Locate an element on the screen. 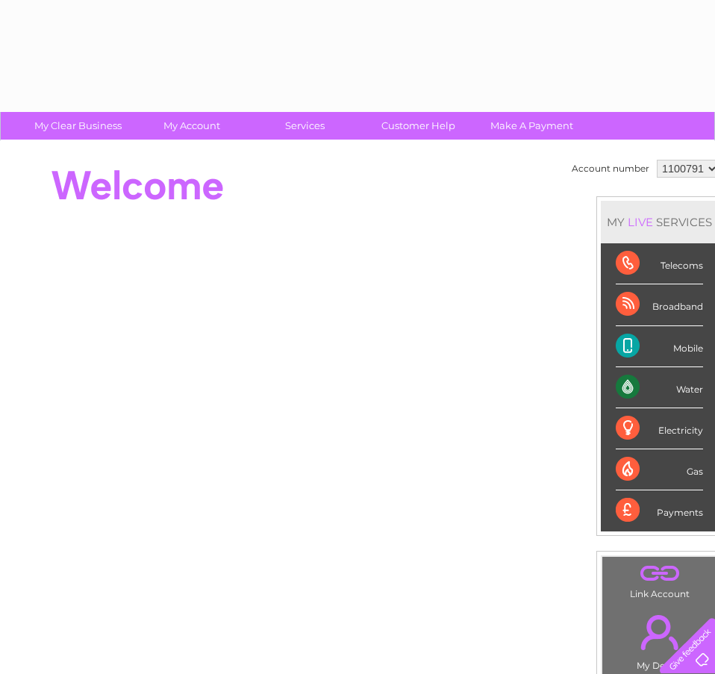  div: Broadband is located at coordinates (659, 304).